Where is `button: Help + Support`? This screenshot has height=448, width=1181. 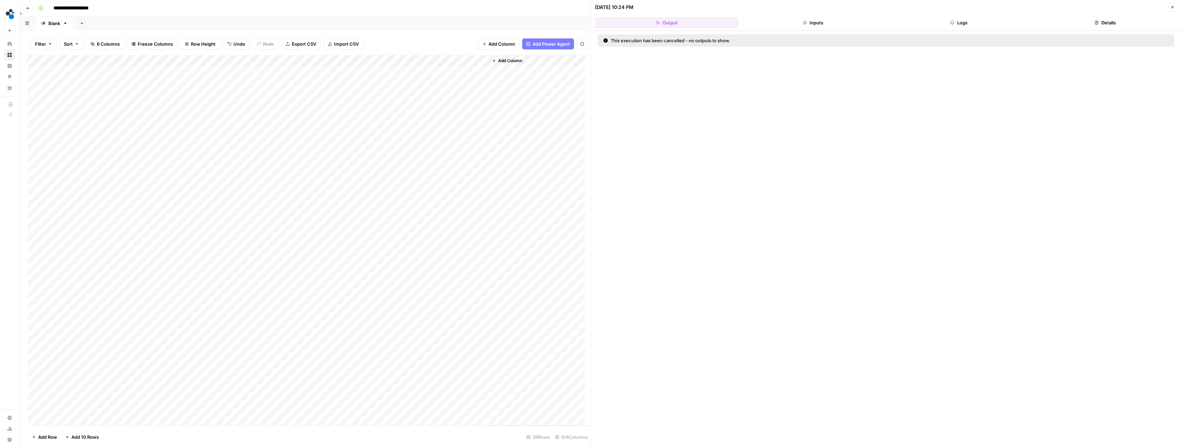 button: Help + Support is located at coordinates (10, 440).